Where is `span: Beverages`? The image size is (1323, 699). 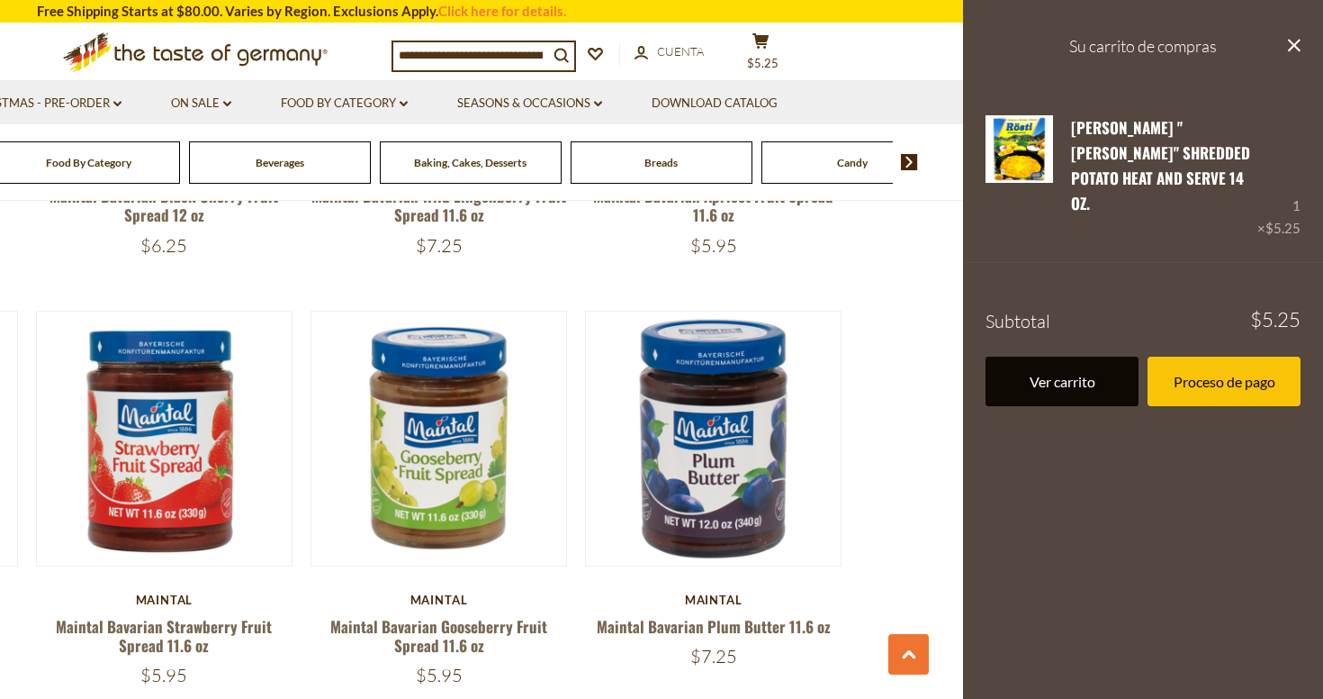 span: Beverages is located at coordinates (280, 162).